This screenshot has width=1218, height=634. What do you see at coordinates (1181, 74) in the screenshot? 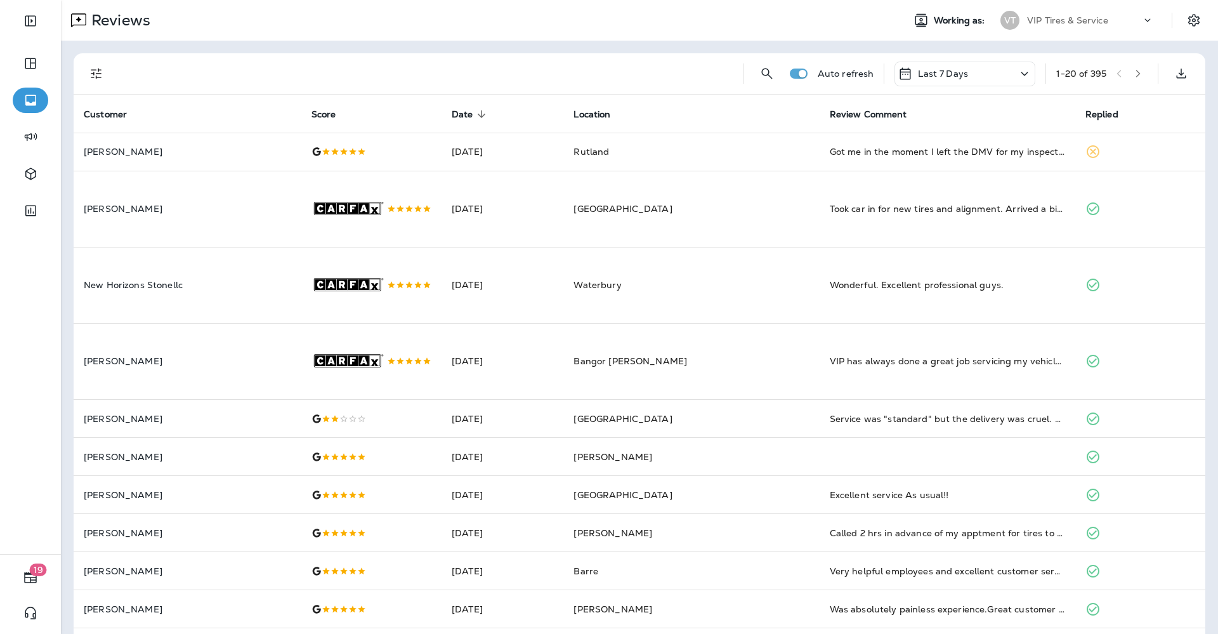
I see `button: Export as CSV` at bounding box center [1181, 74].